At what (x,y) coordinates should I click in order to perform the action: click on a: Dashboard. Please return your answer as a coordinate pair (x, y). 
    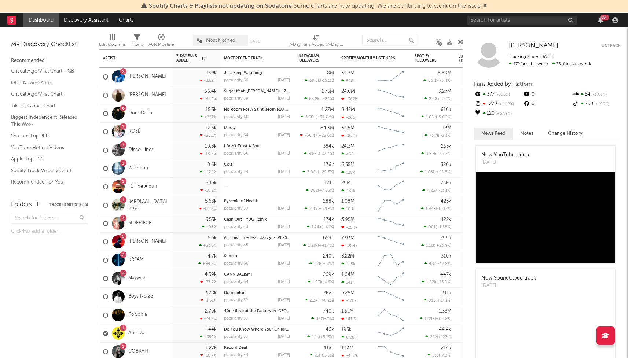
    Looking at the image, I should click on (41, 20).